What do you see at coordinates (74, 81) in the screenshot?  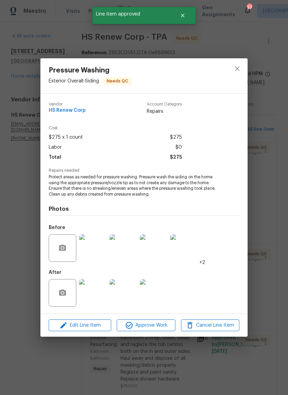 I see `span: Exterior Overall - Siding` at bounding box center [74, 81].